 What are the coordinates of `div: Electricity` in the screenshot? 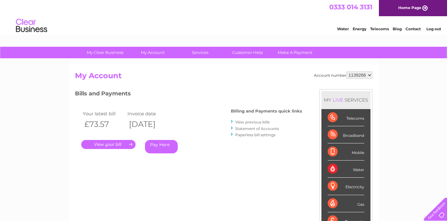 It's located at (346, 186).